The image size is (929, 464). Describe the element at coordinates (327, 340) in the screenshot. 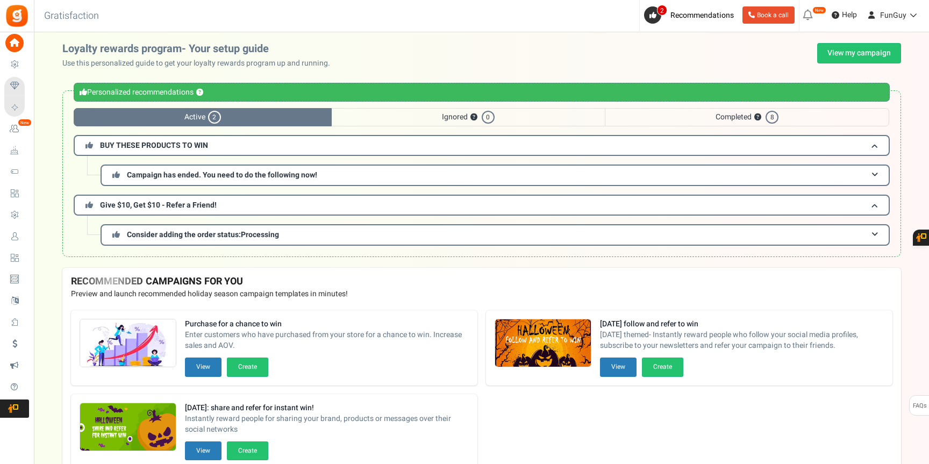

I see `span: Enter customers who have purchased from your store for a chance to win. Increase sales and AOV.` at that location.